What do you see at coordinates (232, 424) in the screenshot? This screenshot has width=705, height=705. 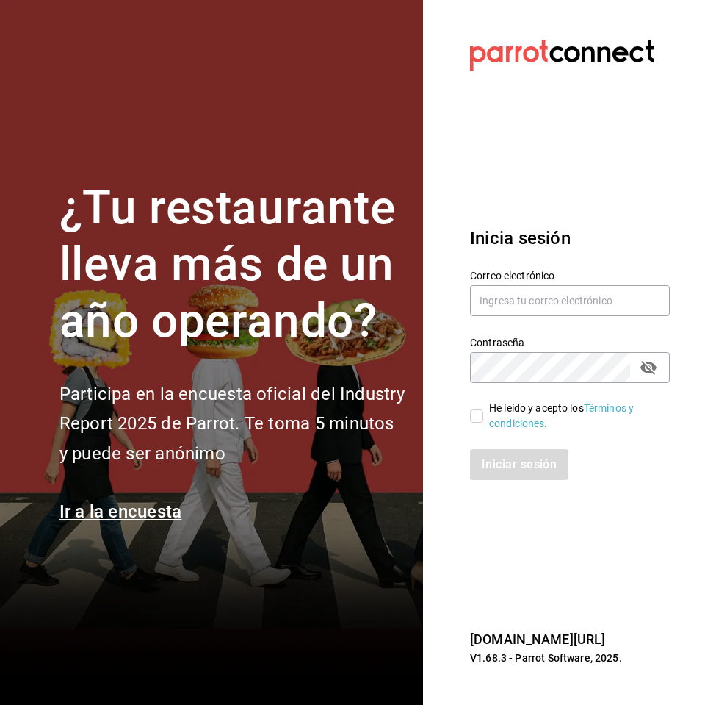 I see `h2: Participa en la encuesta oficial del Industry Report 2025 de Parrot. Te toma 5 minutos y puede se...` at bounding box center [232, 424].